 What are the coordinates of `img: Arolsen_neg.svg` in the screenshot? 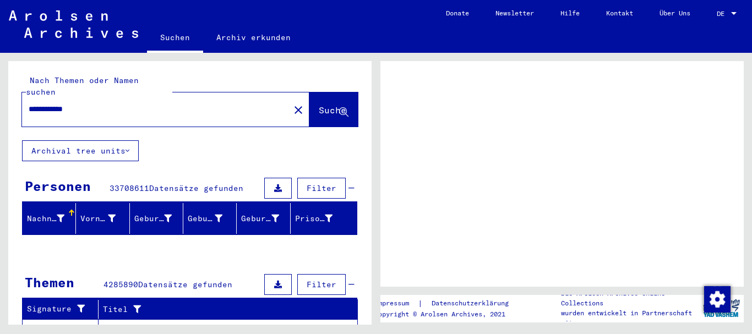 It's located at (73, 24).